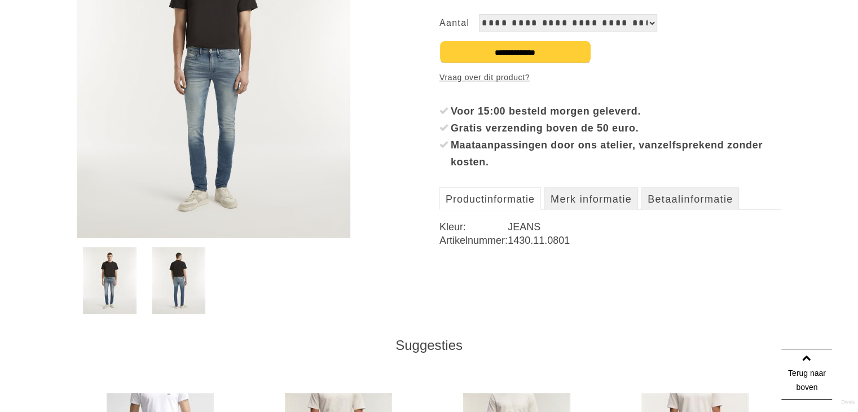  I want to click on a: Productinformatie, so click(490, 199).